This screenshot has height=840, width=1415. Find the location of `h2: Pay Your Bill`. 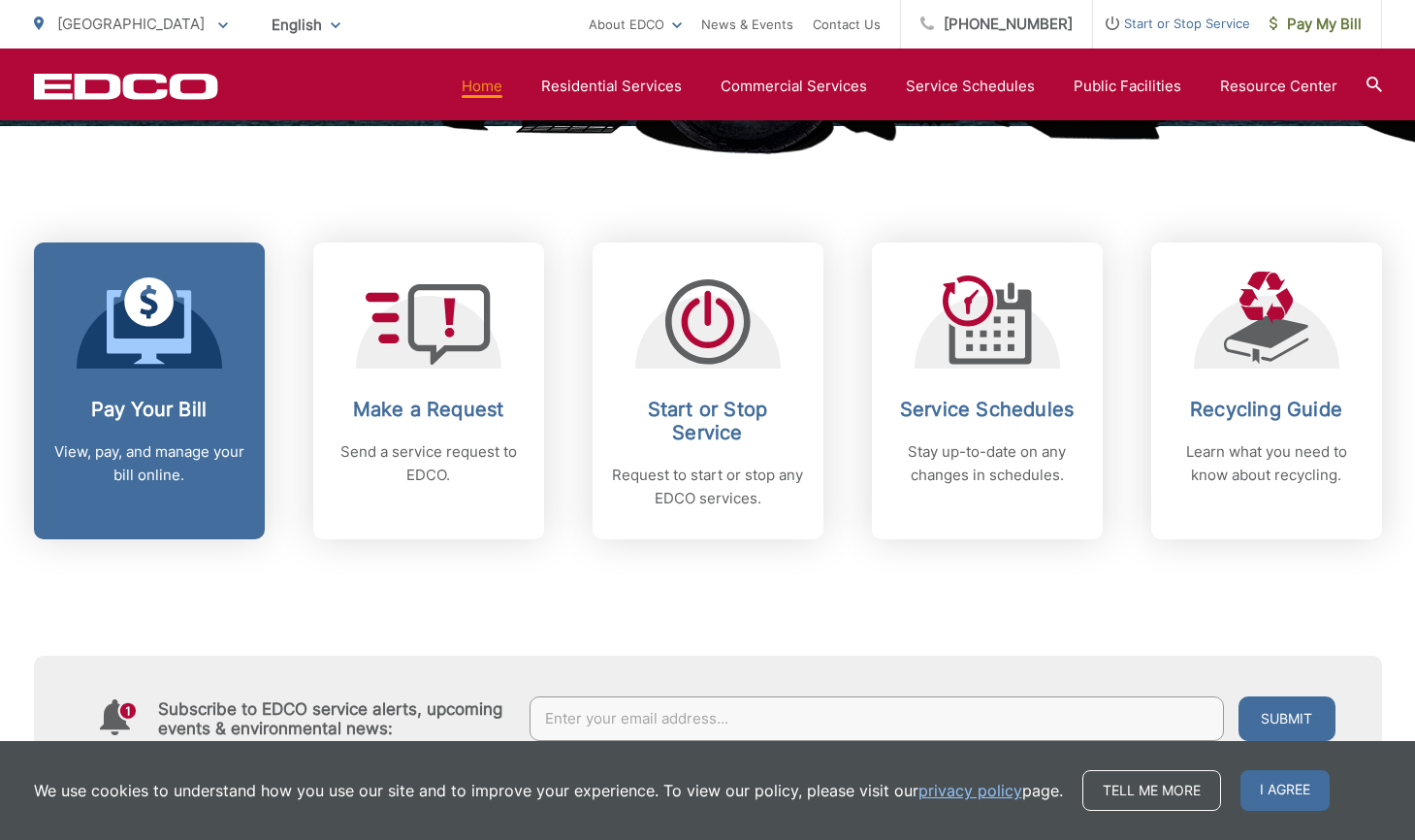

h2: Pay Your Bill is located at coordinates (149, 409).